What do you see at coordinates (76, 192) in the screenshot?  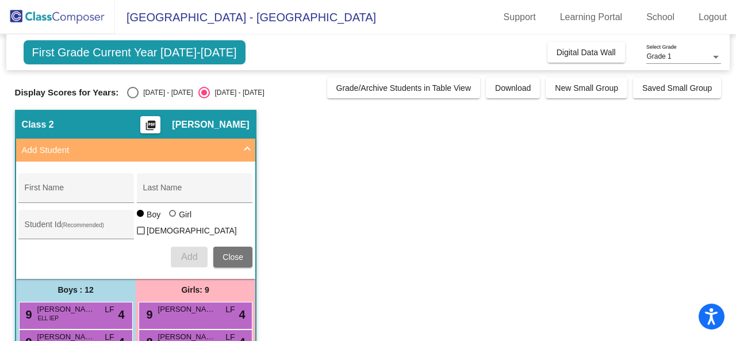 I see `input: First Name` at bounding box center [76, 192].